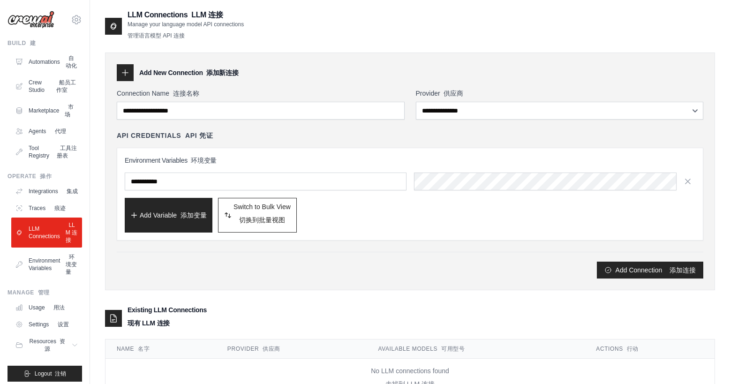  What do you see at coordinates (47, 345) in the screenshot?
I see `span: Resources` at bounding box center [47, 345].